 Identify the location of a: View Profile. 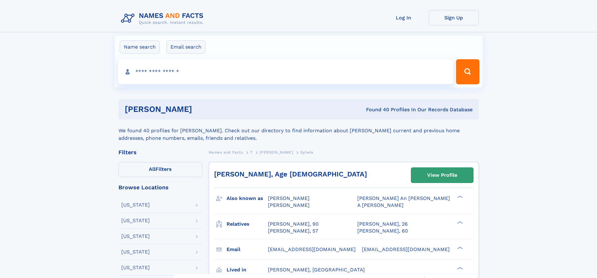
(442, 175).